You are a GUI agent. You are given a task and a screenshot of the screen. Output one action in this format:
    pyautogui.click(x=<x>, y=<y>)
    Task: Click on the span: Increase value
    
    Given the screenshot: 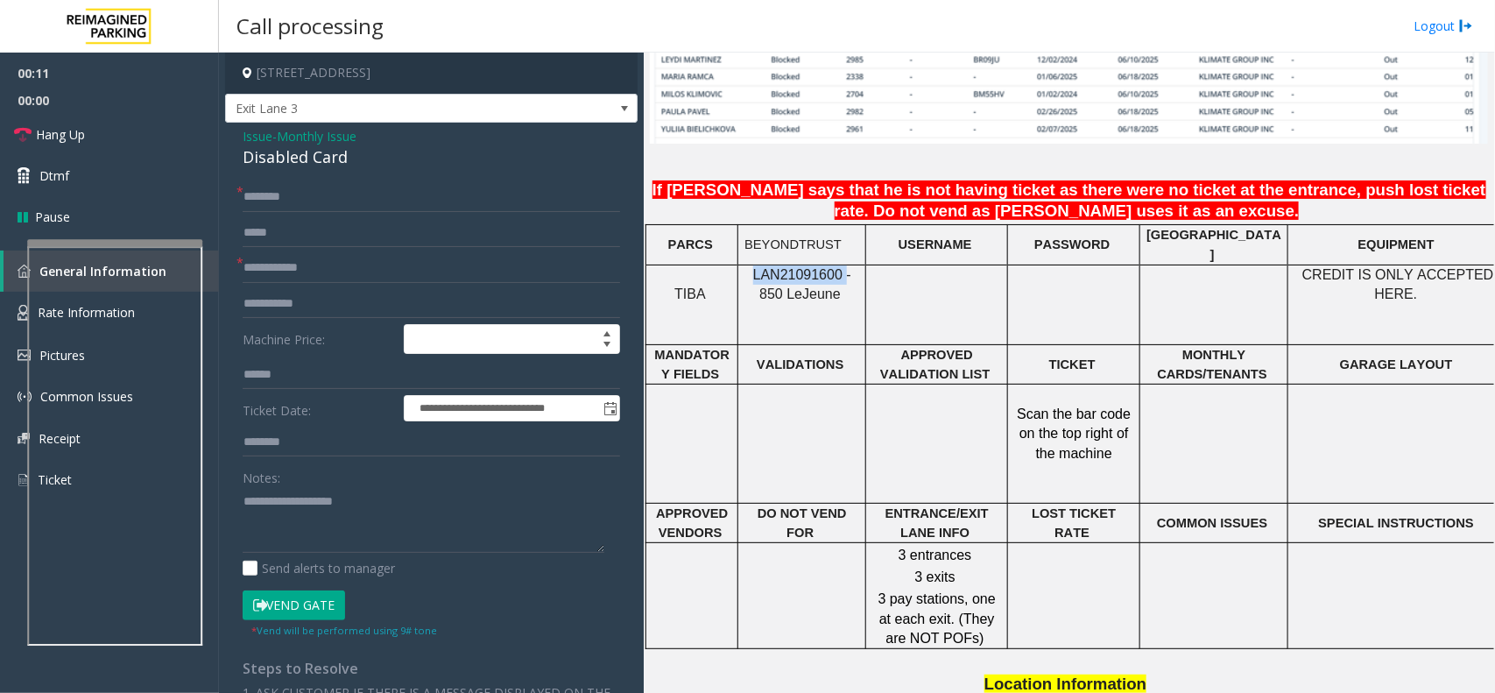 What is the action you would take?
    pyautogui.click(x=607, y=332)
    